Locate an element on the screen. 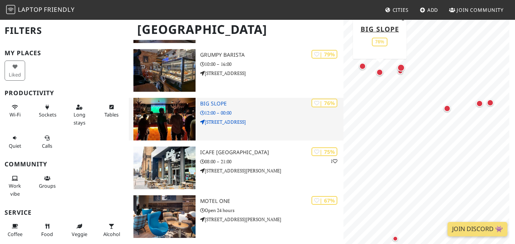 The image size is (515, 244). button: Close popup is located at coordinates (403, 19).